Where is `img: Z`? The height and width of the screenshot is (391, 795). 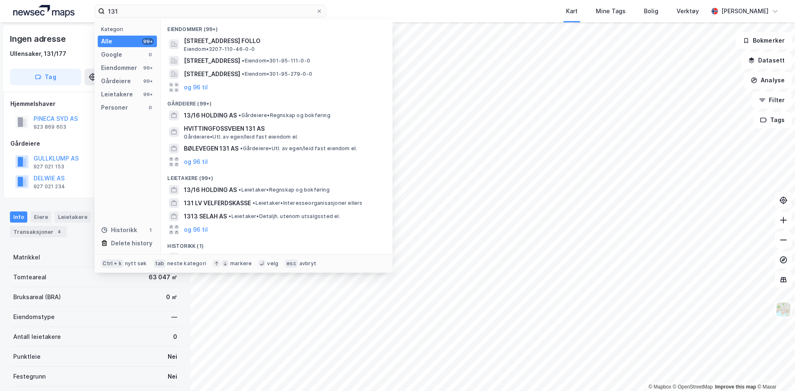 img: Z is located at coordinates (783, 310).